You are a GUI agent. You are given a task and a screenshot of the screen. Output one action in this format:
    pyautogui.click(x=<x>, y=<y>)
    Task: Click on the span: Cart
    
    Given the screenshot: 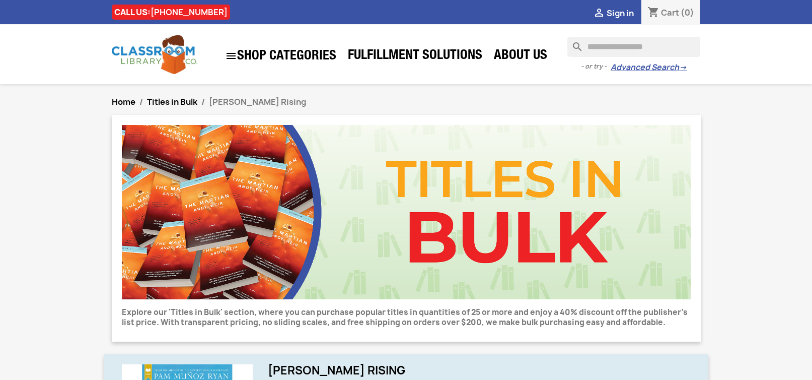 What is the action you would take?
    pyautogui.click(x=670, y=13)
    